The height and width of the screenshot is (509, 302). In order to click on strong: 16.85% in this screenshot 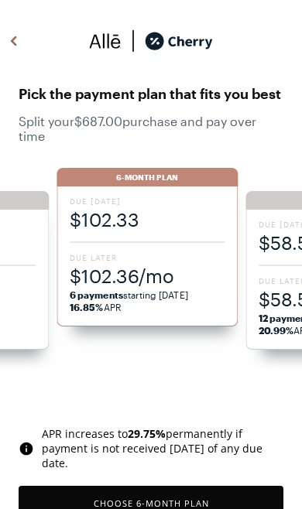, I will do `click(86, 307)`.